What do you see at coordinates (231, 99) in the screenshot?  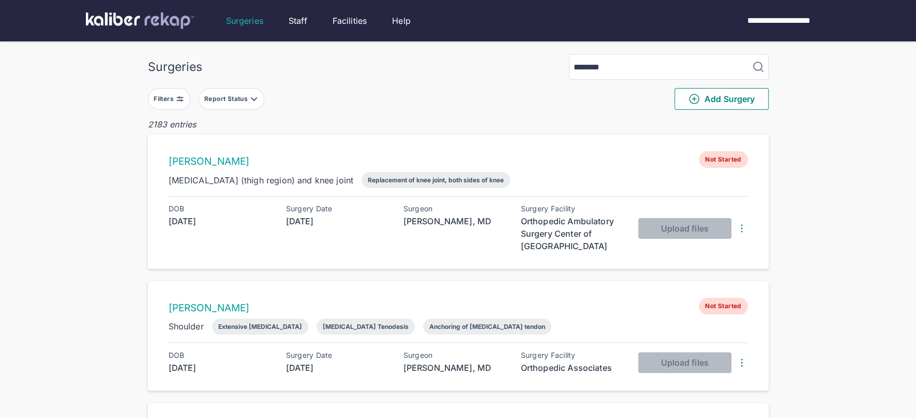 I see `button: Report Status` at bounding box center [231, 99].